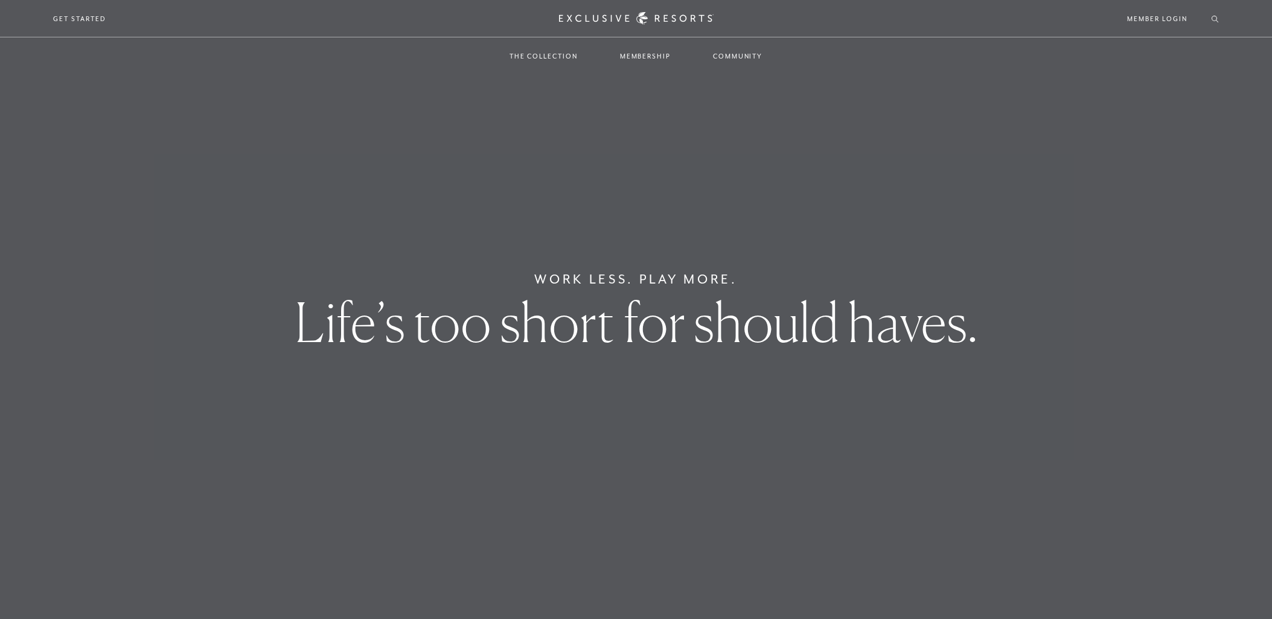  What do you see at coordinates (1157, 19) in the screenshot?
I see `a: Member Login` at bounding box center [1157, 19].